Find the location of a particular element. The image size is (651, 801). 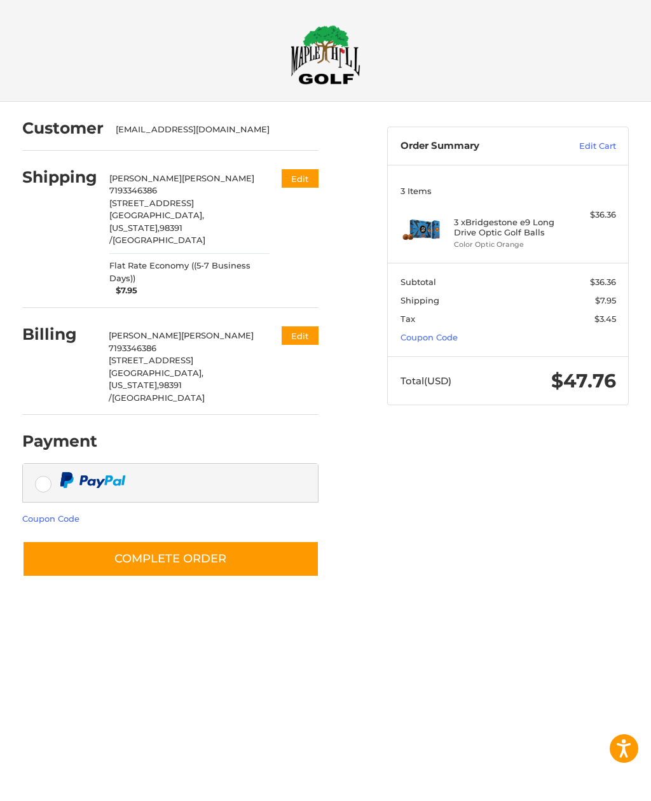

a: Edit Cart is located at coordinates (582, 146).